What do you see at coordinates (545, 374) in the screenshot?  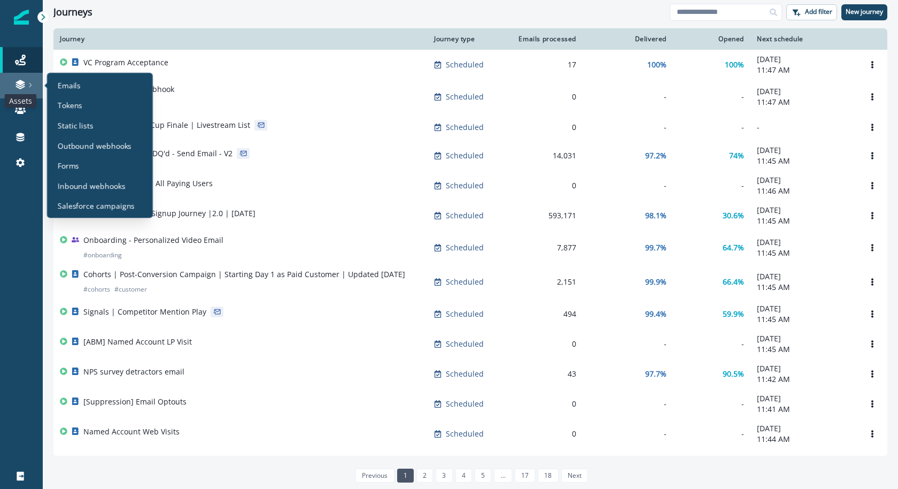 I see `div: 43` at bounding box center [545, 374].